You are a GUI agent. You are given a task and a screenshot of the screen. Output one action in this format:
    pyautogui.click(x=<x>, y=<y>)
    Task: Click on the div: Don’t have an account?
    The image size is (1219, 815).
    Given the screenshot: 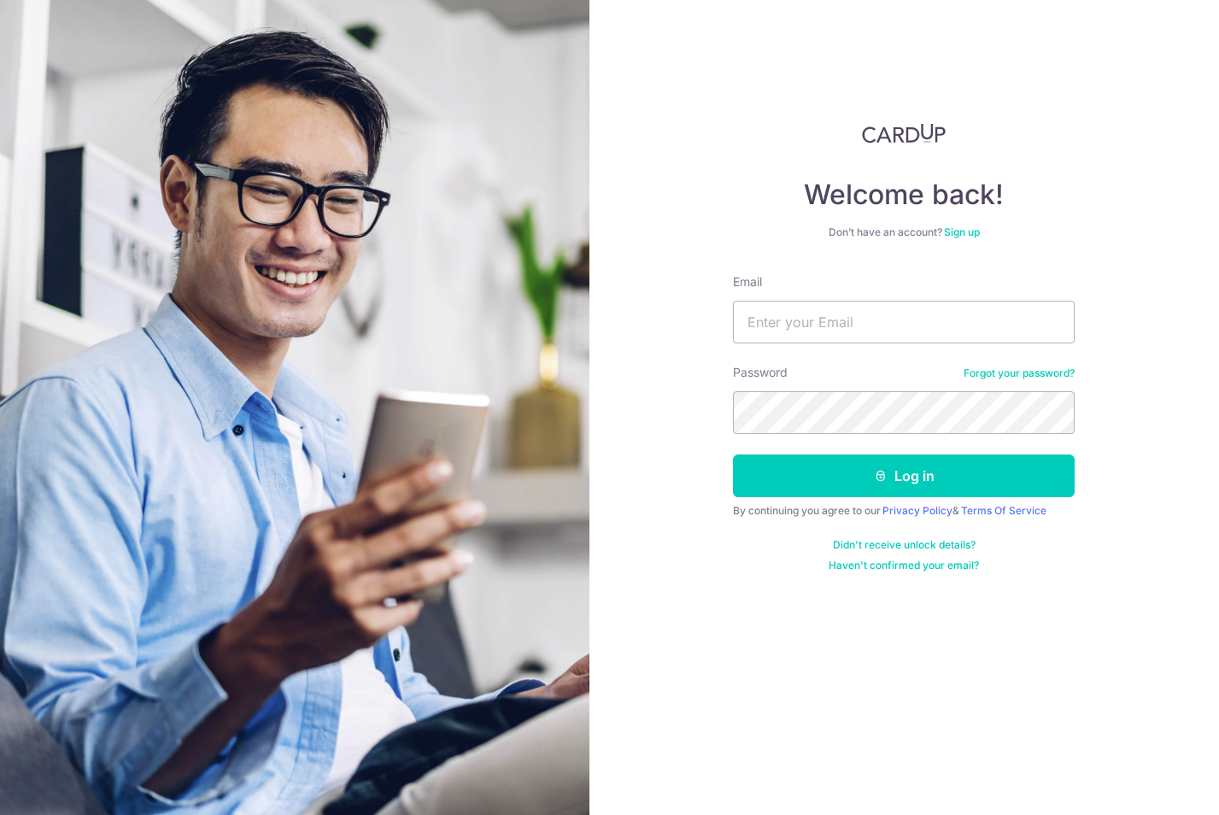 What is the action you would take?
    pyautogui.click(x=904, y=232)
    